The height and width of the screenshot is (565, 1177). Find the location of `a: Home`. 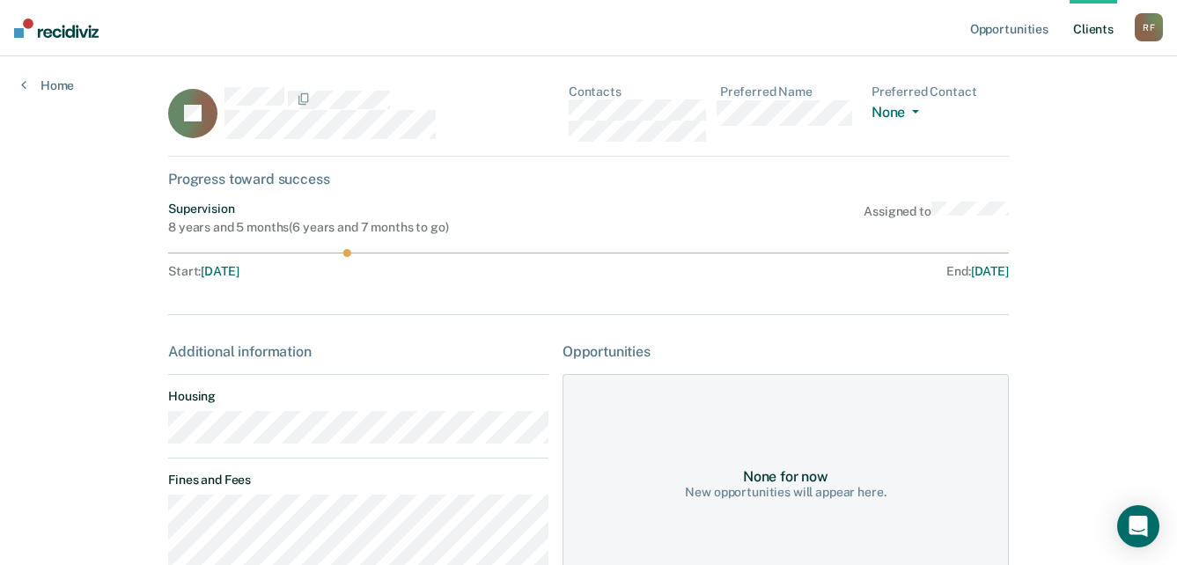

a: Home is located at coordinates (48, 85).